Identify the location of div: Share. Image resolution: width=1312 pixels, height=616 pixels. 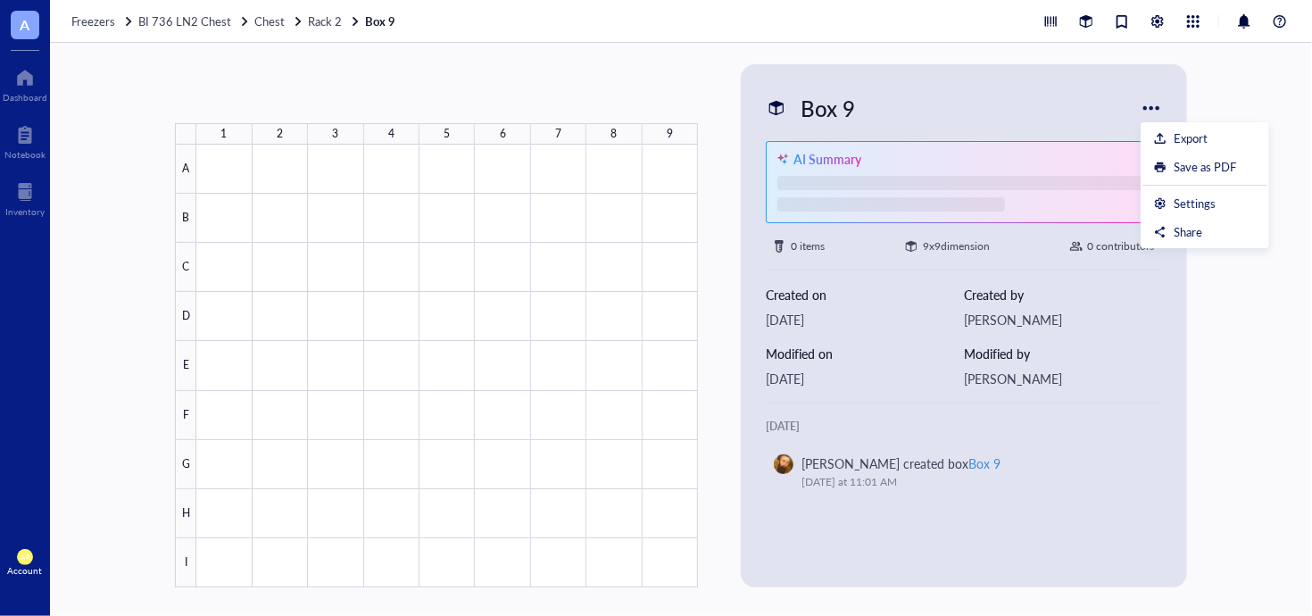
(1188, 232).